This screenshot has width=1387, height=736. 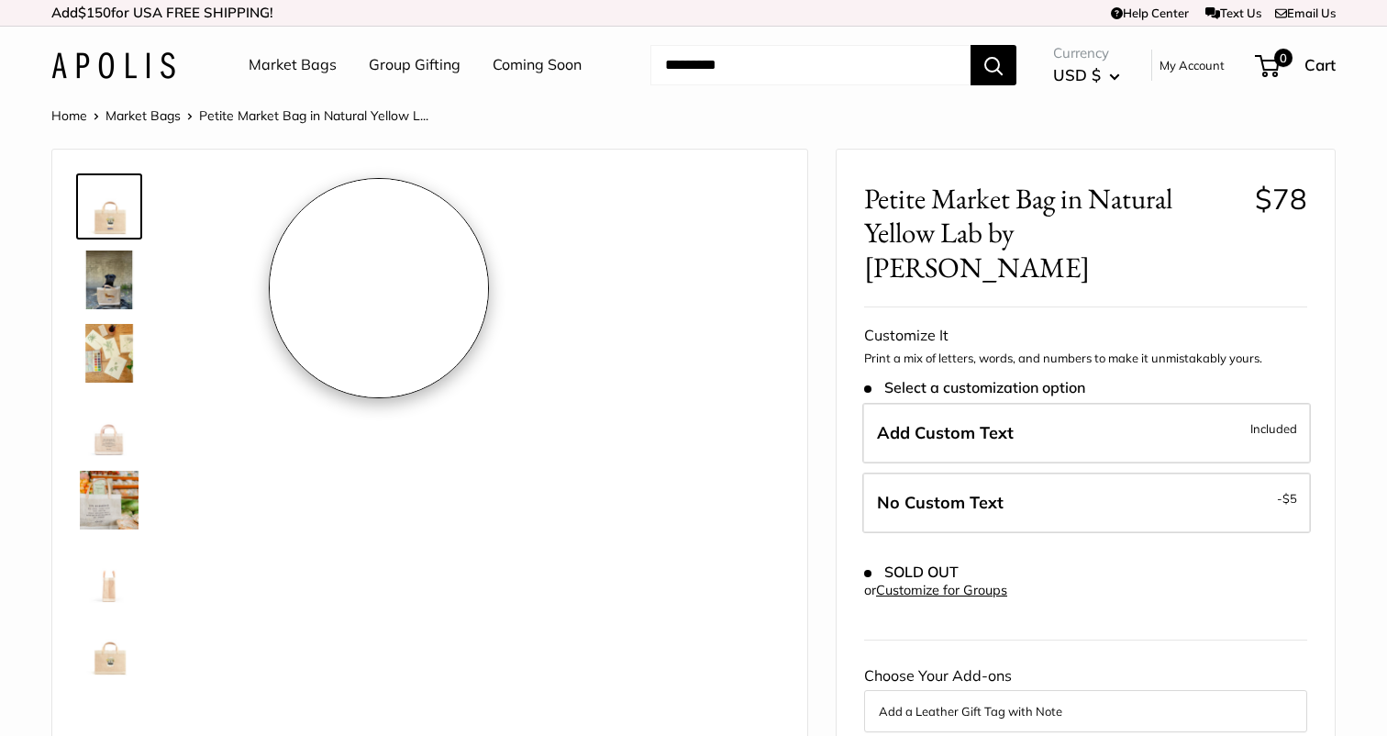 I want to click on img: description_Seal of authenticity printed on the backside of every bag., so click(x=109, y=427).